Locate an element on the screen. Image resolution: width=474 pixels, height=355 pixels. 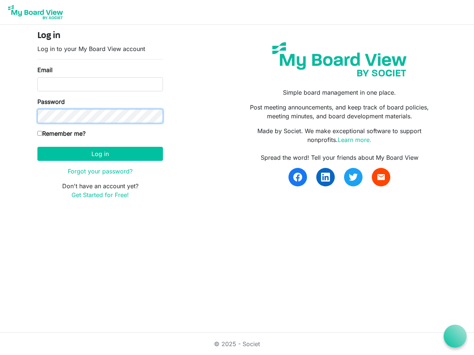
div: Spread the word! Tell your friends about My Board View is located at coordinates (339, 158).